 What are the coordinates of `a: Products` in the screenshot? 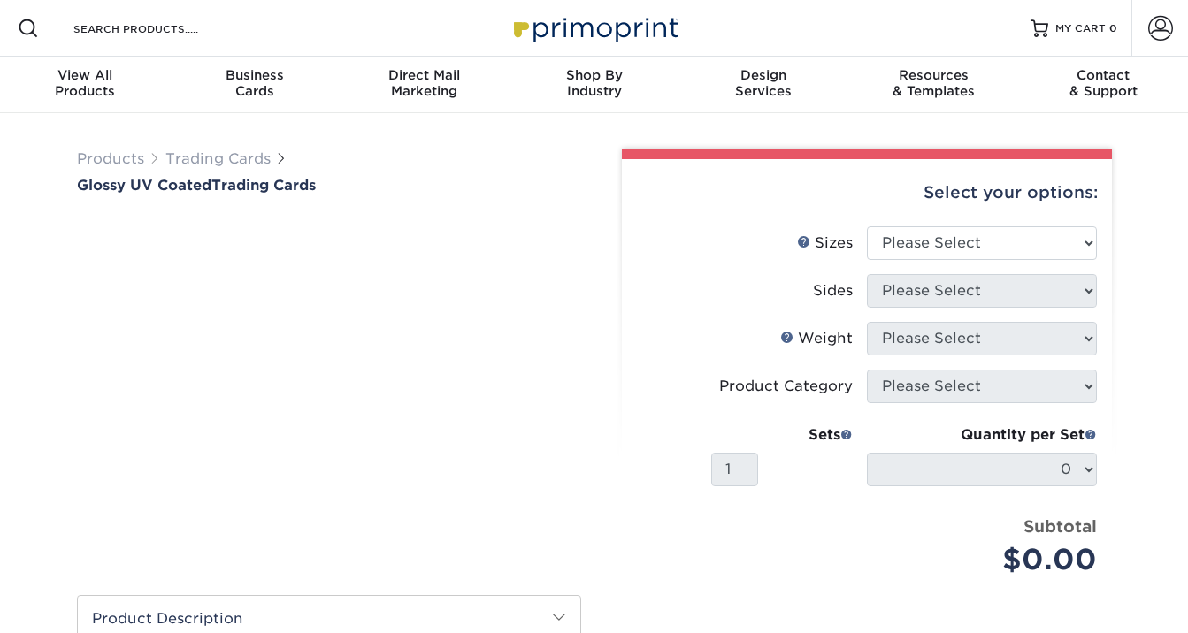 It's located at (111, 158).